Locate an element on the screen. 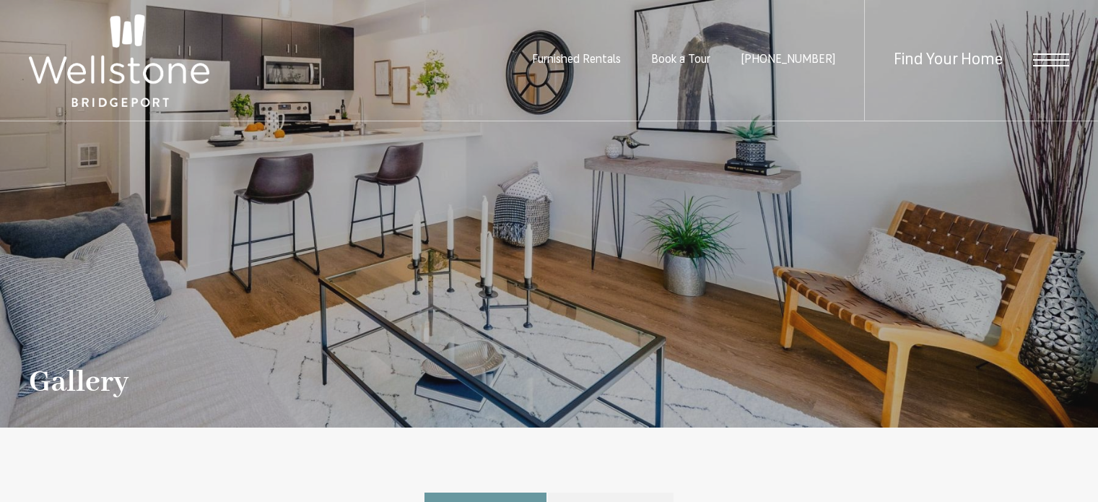  a: Find Your Home is located at coordinates (948, 60).